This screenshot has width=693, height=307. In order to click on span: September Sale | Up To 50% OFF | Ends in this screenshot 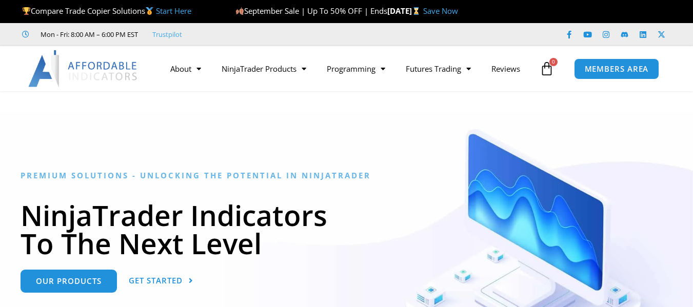, I will do `click(311, 11)`.